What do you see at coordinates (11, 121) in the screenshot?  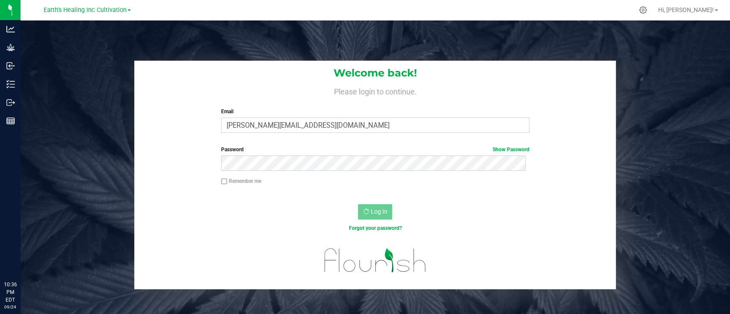 I see `inline-svg: Reports` at bounding box center [11, 121].